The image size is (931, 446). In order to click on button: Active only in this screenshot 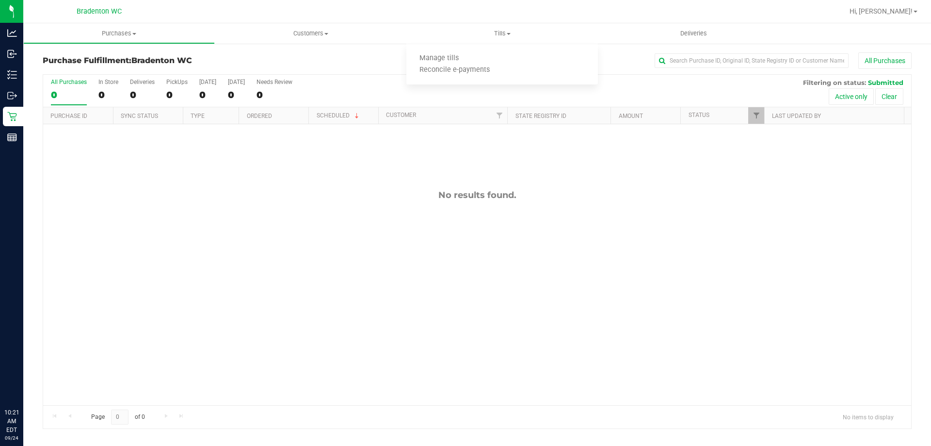, I will do `click(851, 96)`.